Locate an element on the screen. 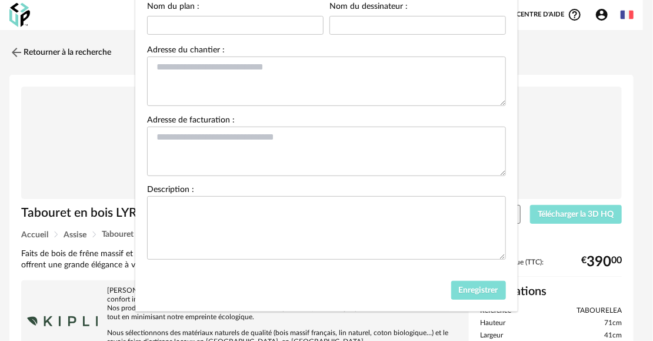 The width and height of the screenshot is (653, 341). label: Nom du plan : is located at coordinates (173, 8).